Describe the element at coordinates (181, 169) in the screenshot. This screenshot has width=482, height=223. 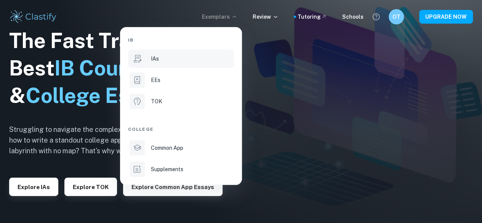
I see `a: Supplements` at that location.